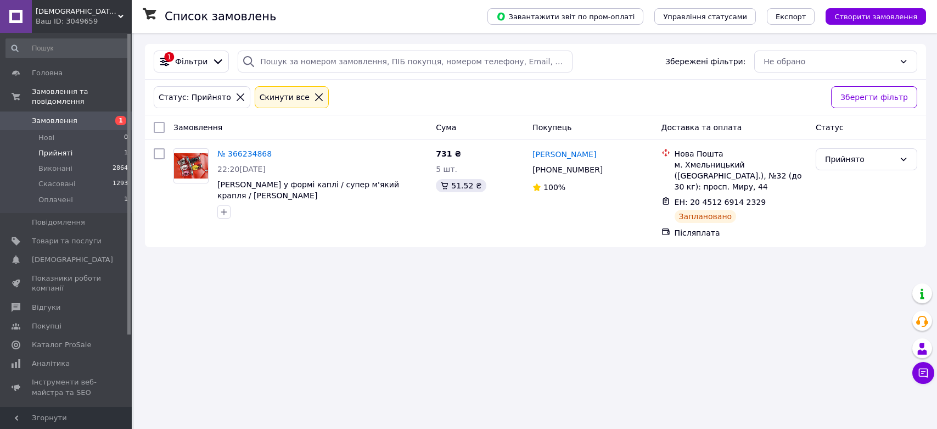 Image resolution: width=937 pixels, height=429 pixels. I want to click on img: Фото товару, so click(191, 166).